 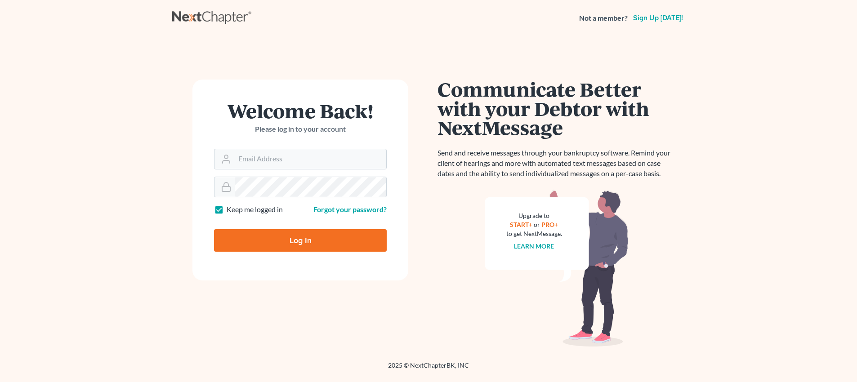 What do you see at coordinates (254, 209) in the screenshot?
I see `label: Keep me logged in` at bounding box center [254, 209].